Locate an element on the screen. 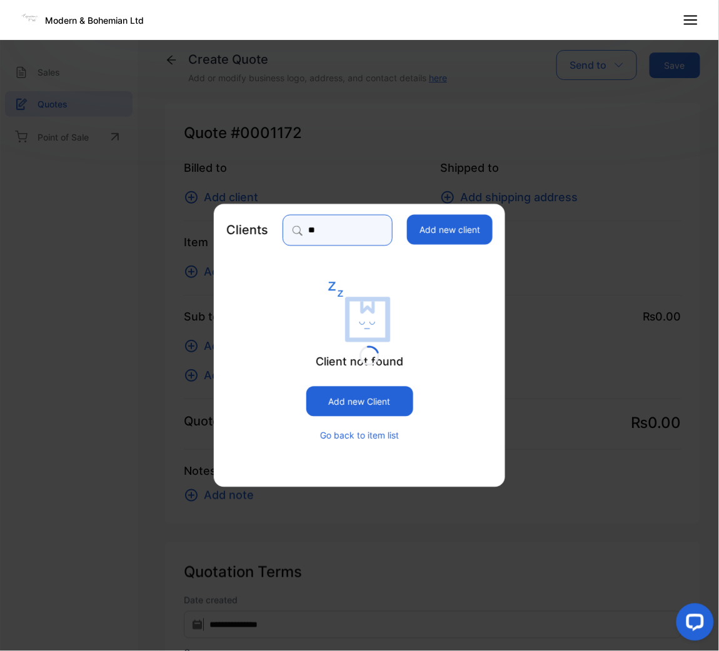 This screenshot has width=719, height=651. p: Client not found is located at coordinates (359, 362).